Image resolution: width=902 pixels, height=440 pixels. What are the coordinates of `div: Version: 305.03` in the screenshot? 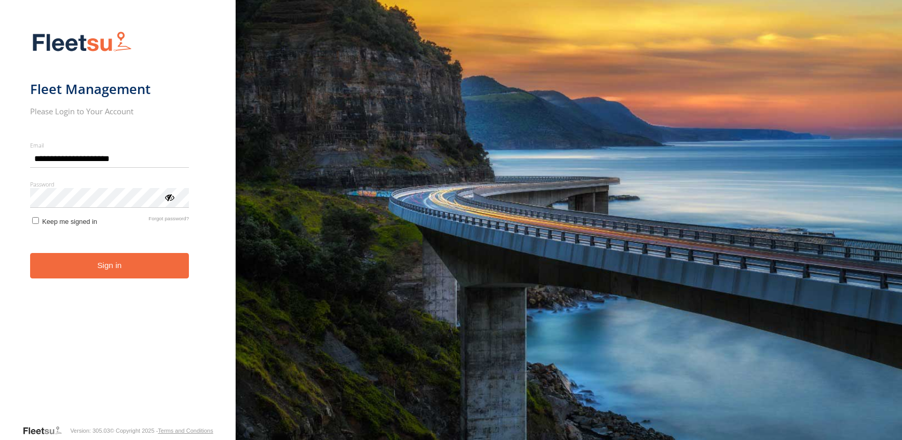 It's located at (90, 430).